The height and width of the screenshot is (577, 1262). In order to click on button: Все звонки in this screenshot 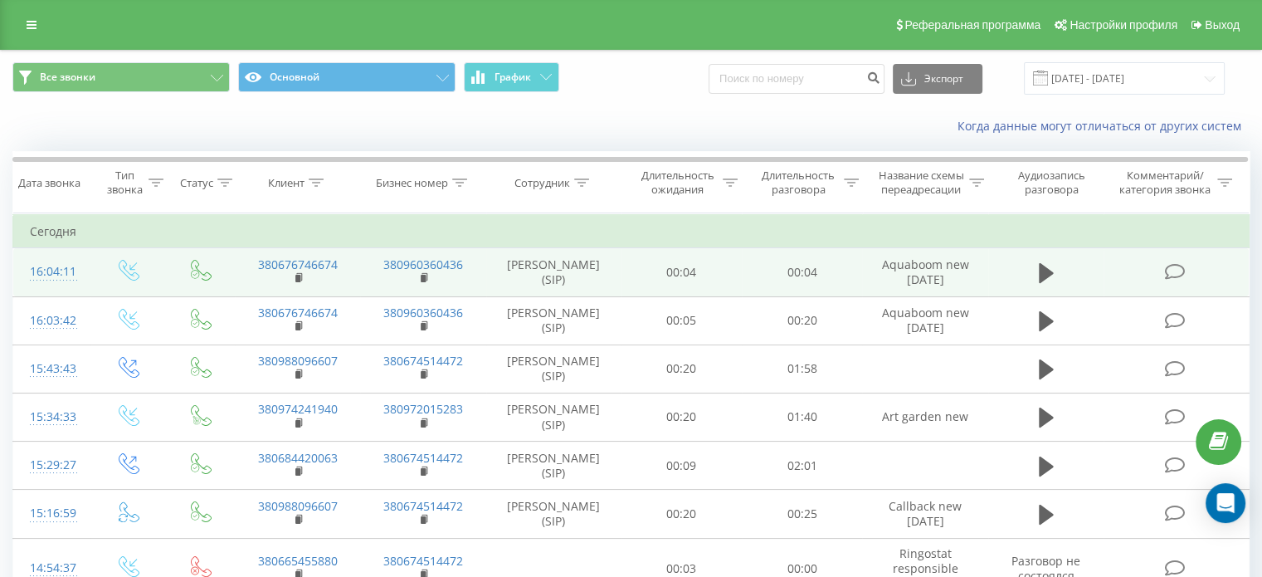, I will do `click(121, 77)`.